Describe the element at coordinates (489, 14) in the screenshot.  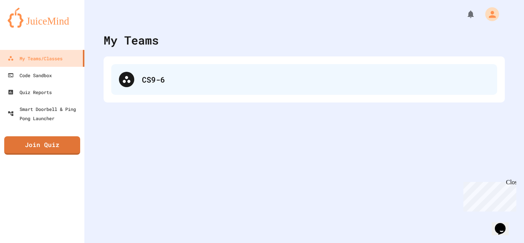
I see `div: My Account` at that location.